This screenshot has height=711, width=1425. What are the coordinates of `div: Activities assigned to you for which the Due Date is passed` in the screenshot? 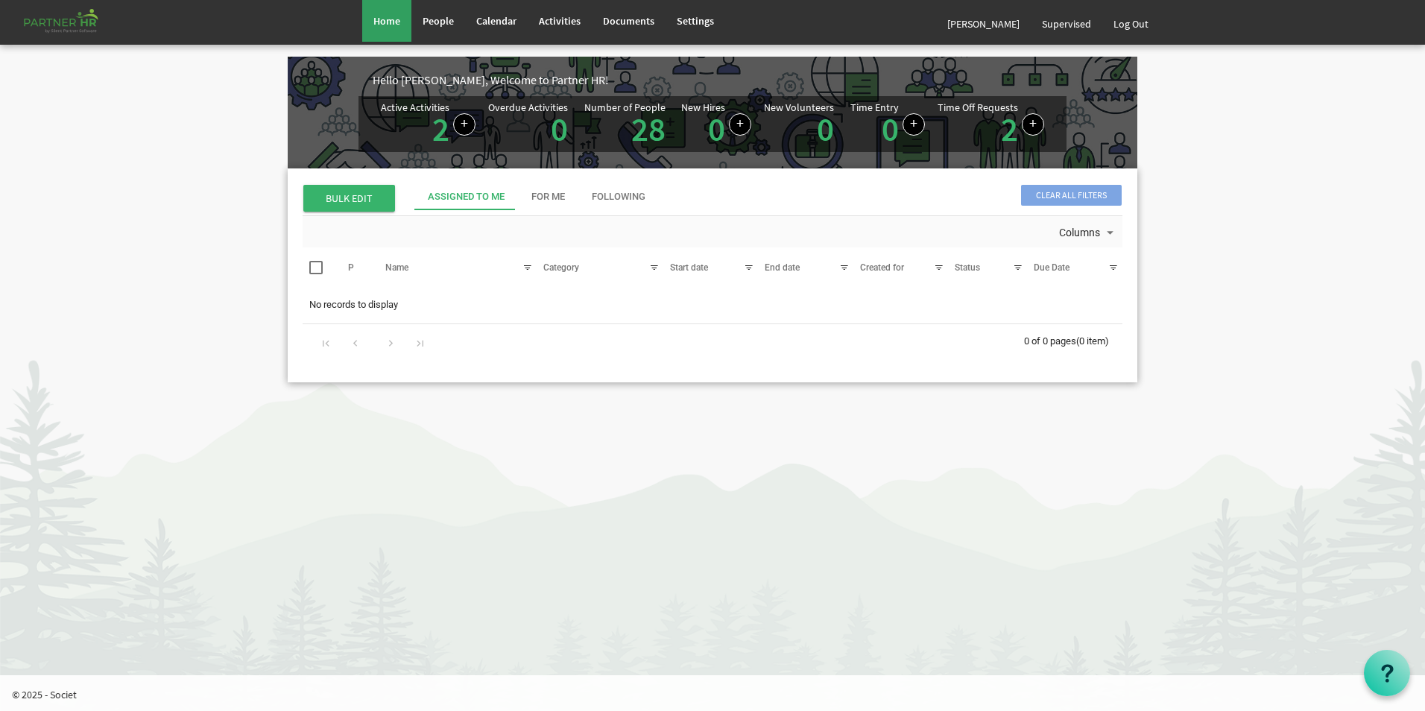 It's located at (530, 124).